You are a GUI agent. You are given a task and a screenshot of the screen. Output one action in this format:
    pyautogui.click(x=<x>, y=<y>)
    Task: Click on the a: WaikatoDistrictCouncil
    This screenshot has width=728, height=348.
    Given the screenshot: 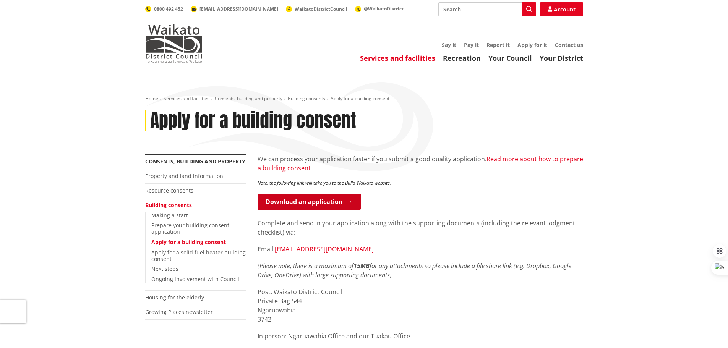 What is the action you would take?
    pyautogui.click(x=317, y=9)
    